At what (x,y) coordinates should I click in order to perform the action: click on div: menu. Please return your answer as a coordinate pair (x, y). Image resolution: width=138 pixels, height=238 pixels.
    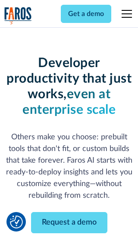
    Looking at the image, I should click on (125, 14).